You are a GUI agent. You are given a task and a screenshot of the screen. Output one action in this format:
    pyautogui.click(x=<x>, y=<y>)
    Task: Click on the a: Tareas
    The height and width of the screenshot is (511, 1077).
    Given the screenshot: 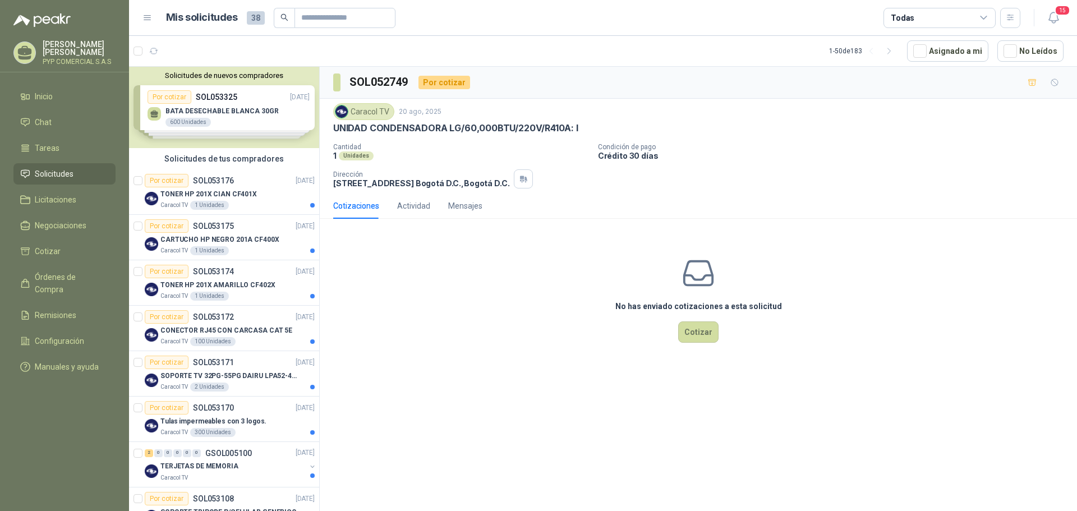 What is the action you would take?
    pyautogui.click(x=65, y=148)
    